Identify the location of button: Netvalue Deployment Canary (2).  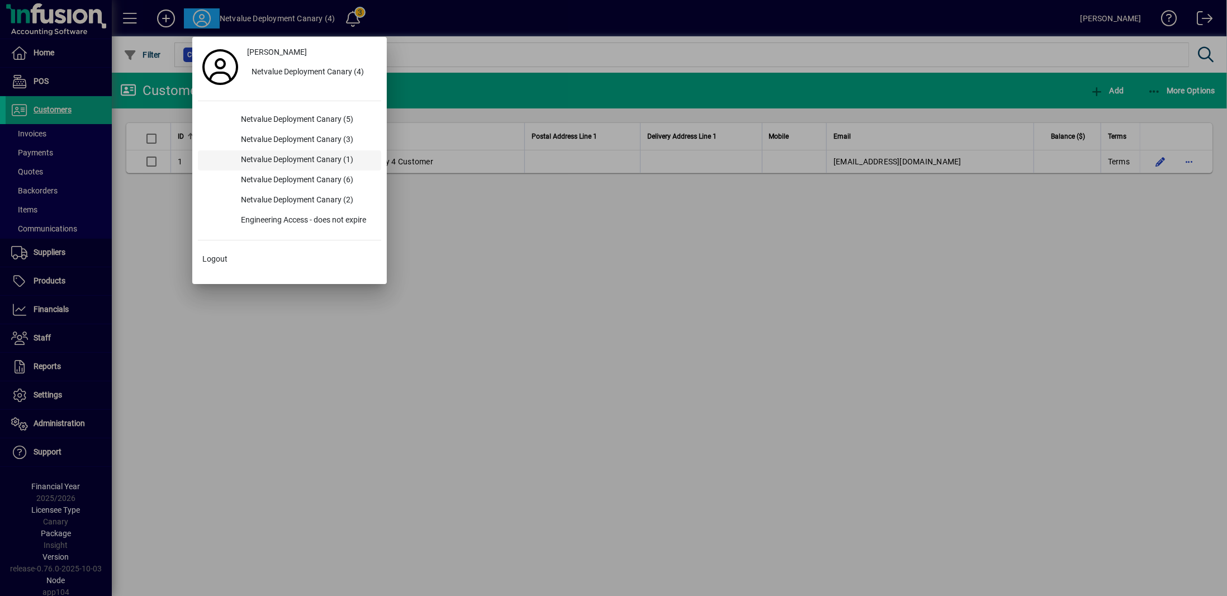
(289, 201).